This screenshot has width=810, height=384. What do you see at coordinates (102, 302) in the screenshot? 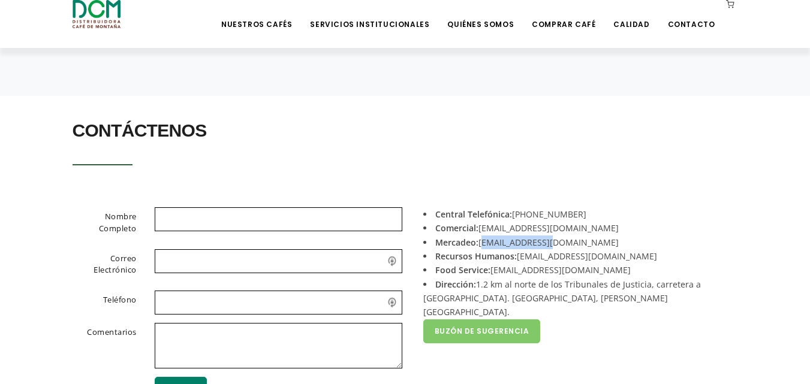
I see `label: Teléfono` at bounding box center [102, 302].